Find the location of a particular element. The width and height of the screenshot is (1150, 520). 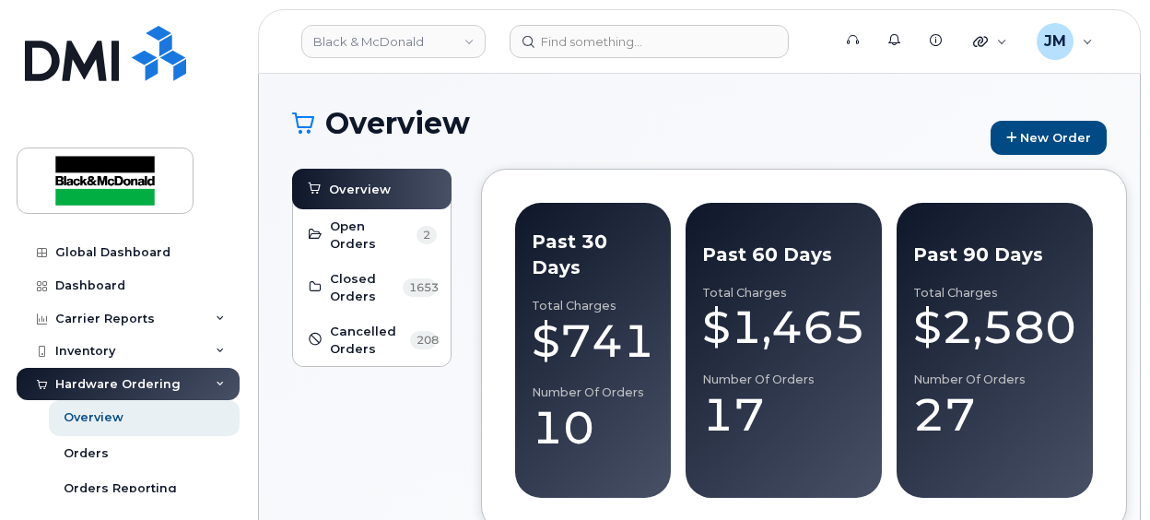

span: 1653 is located at coordinates (419, 288).